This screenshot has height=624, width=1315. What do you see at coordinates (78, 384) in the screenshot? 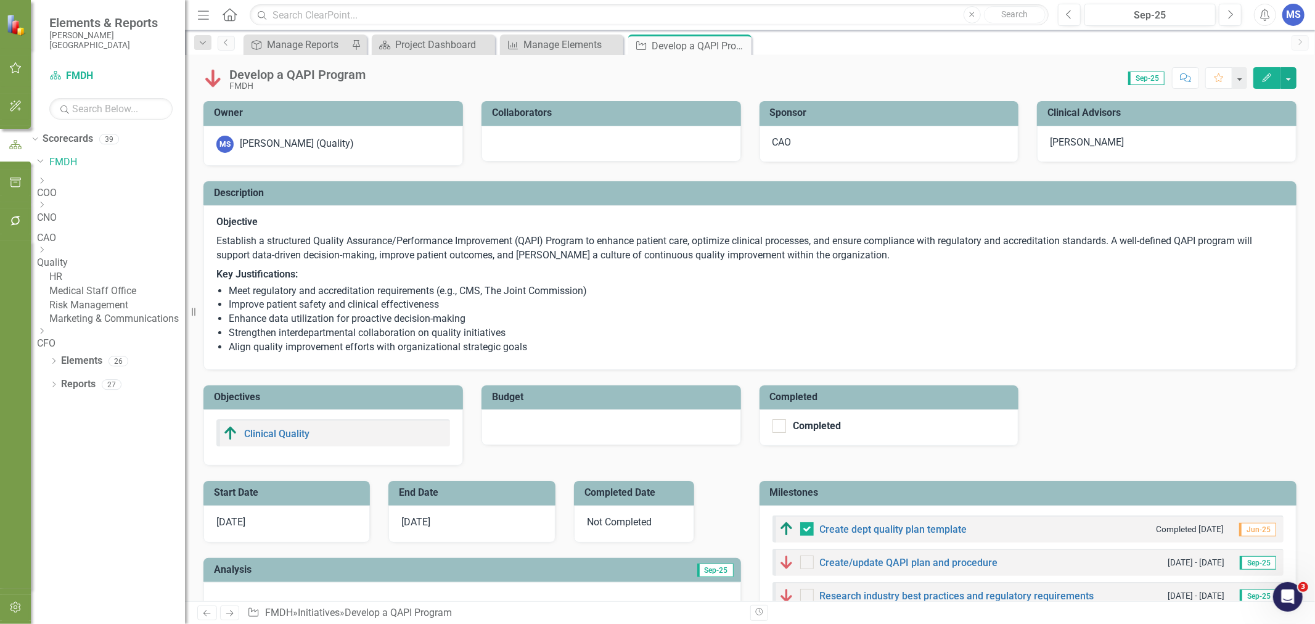
I see `a: Reports` at bounding box center [78, 384].